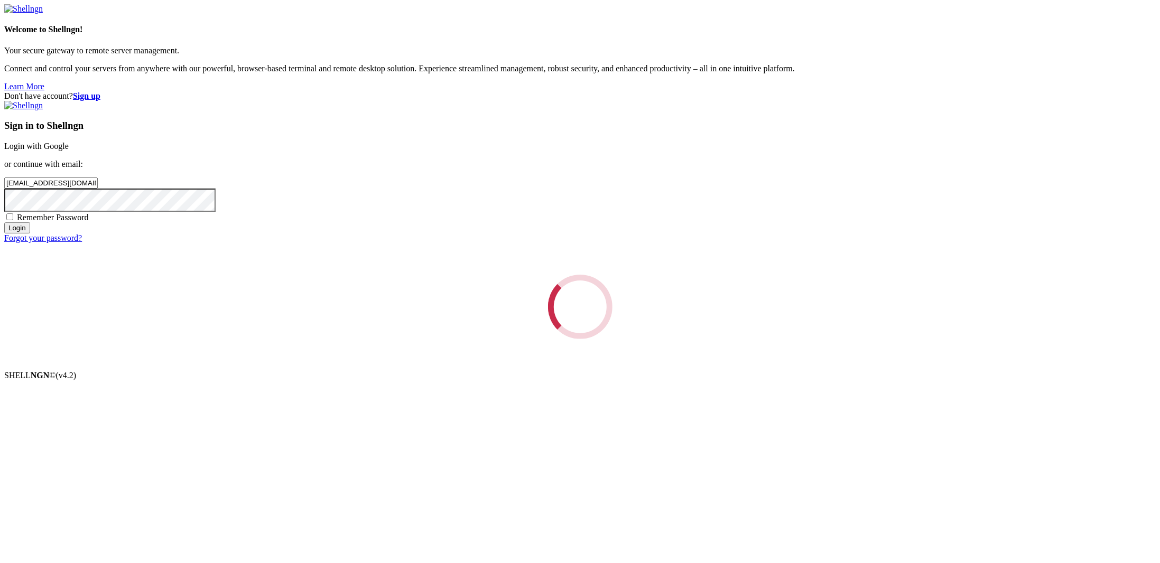 This screenshot has height=563, width=1160. Describe the element at coordinates (580, 30) in the screenshot. I see `h4: Welcome to Shellngn!` at that location.